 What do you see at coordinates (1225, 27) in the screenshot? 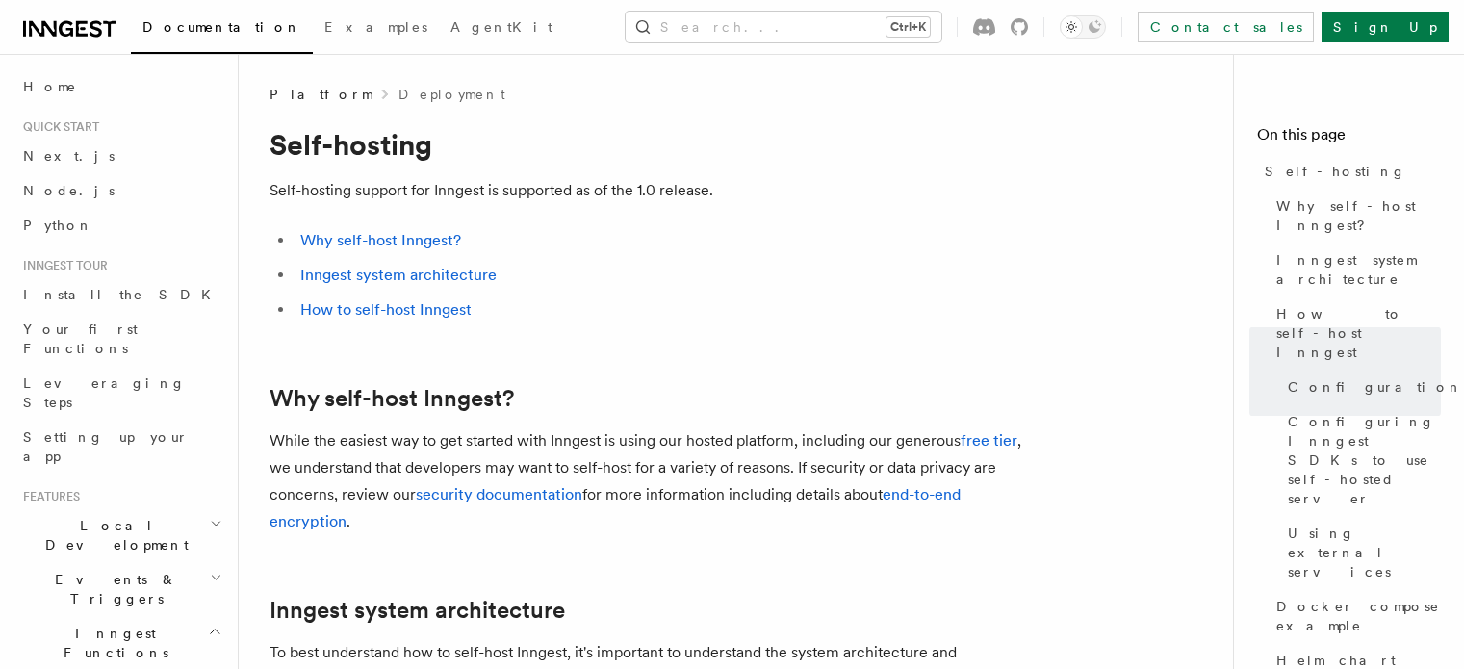
I see `a: Contact sales` at bounding box center [1225, 27].